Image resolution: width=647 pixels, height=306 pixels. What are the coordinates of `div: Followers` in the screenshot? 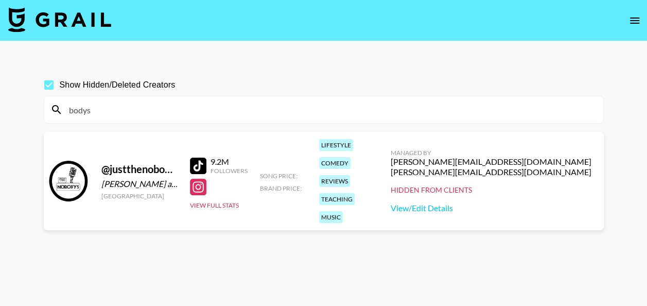 It's located at (229, 170).